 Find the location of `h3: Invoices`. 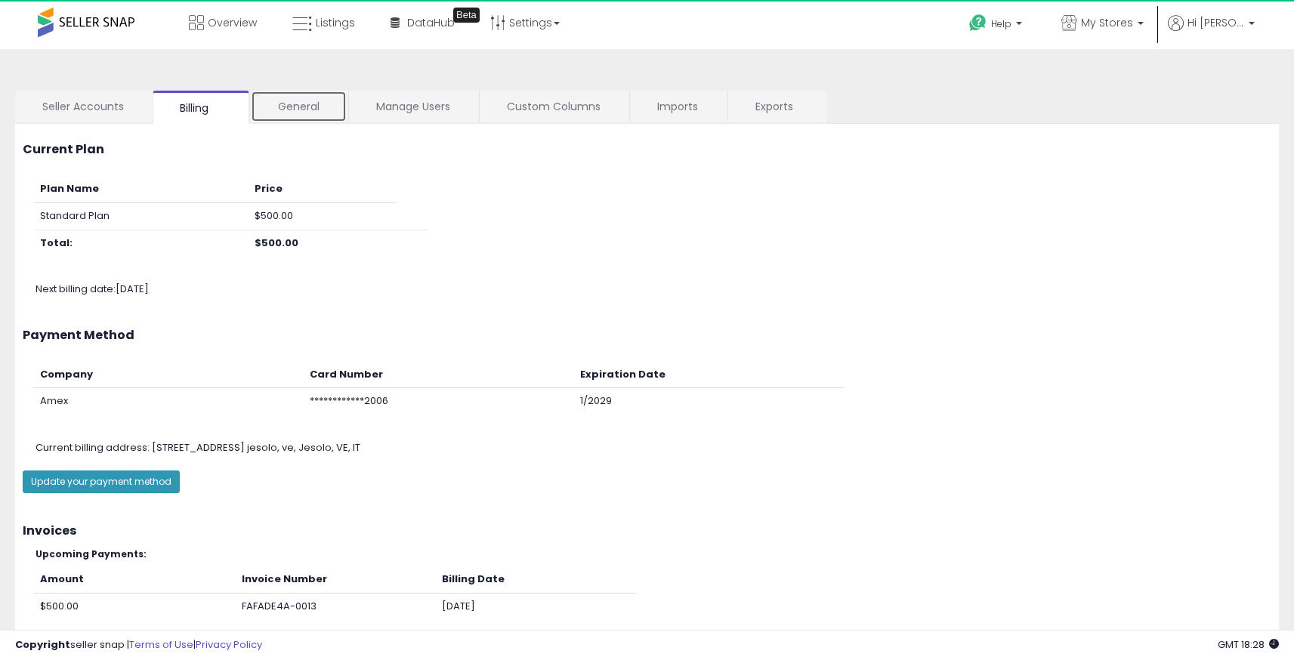

h3: Invoices is located at coordinates (646, 531).